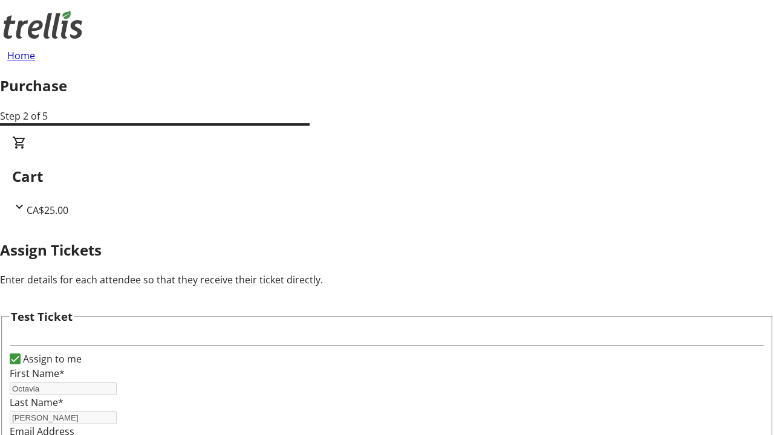 This screenshot has height=435, width=774. I want to click on h2: Cart, so click(387, 177).